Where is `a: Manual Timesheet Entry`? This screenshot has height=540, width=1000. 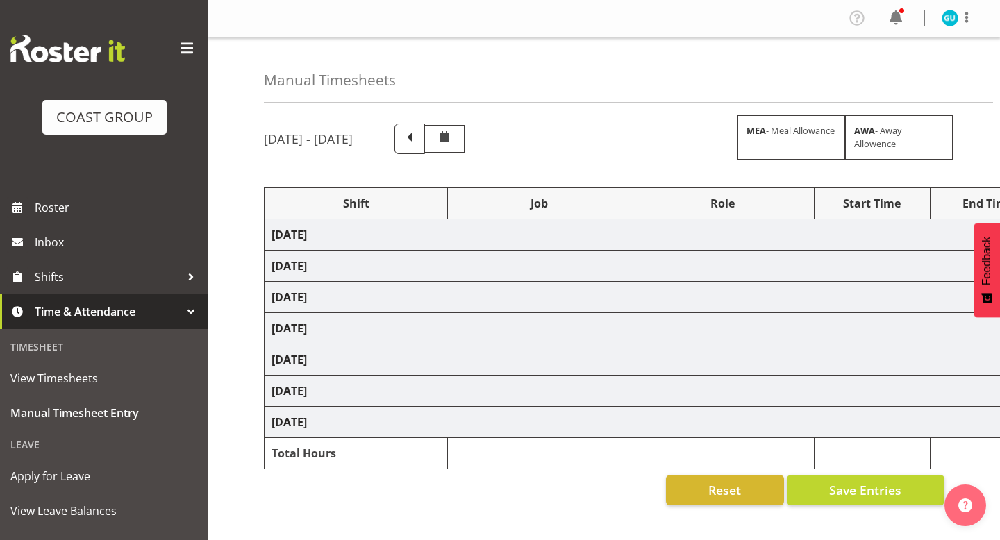
a: Manual Timesheet Entry is located at coordinates (104, 413).